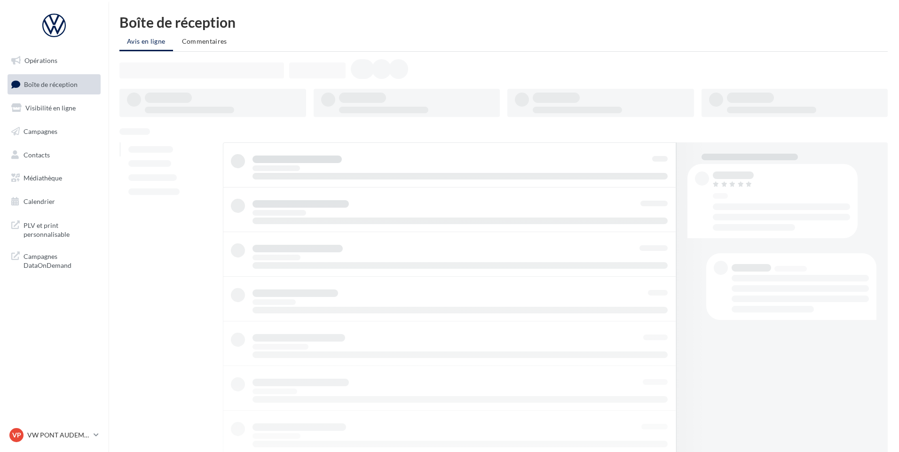 The width and height of the screenshot is (899, 452). Describe the element at coordinates (54, 108) in the screenshot. I see `a: Visibilité en ligne` at that location.